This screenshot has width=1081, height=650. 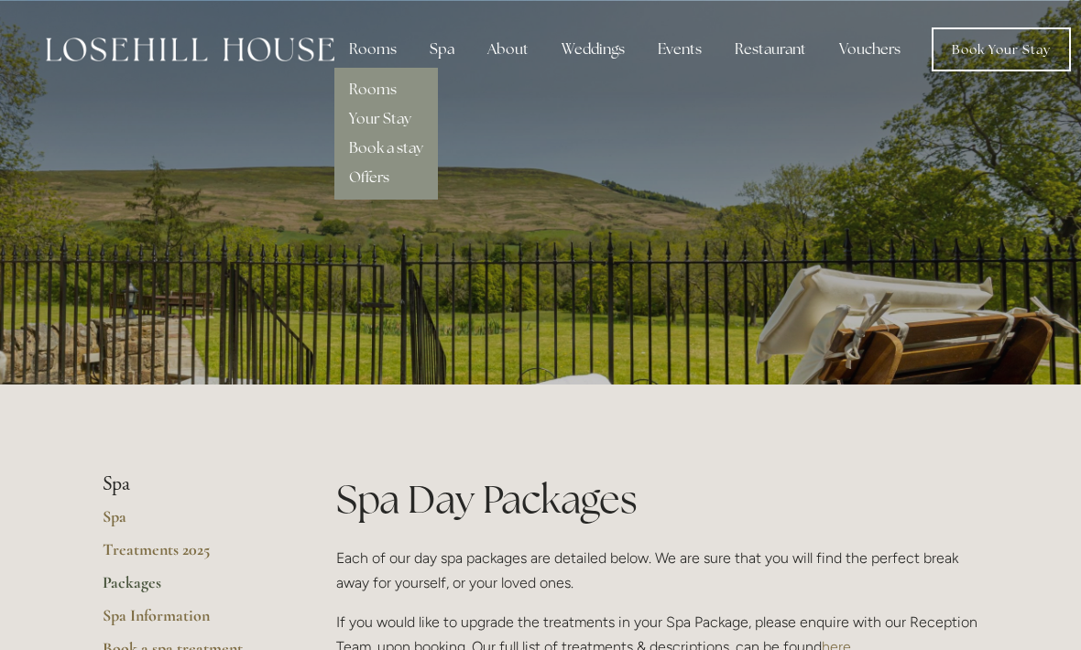 What do you see at coordinates (380, 118) in the screenshot?
I see `a: Your Stay` at bounding box center [380, 118].